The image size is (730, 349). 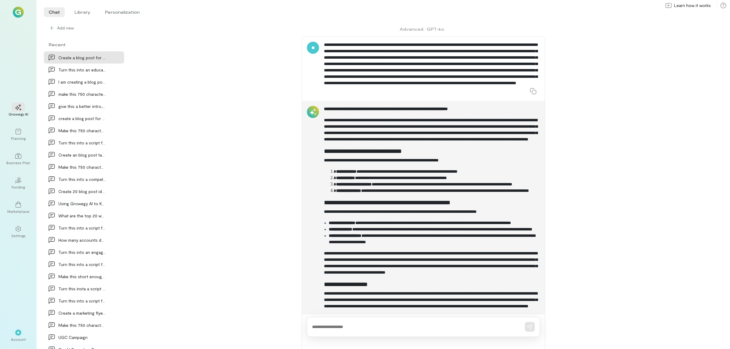 What do you see at coordinates (82, 313) in the screenshot?
I see `div: Create a marketing flyer for the company Re-Leash…` at bounding box center [82, 313].